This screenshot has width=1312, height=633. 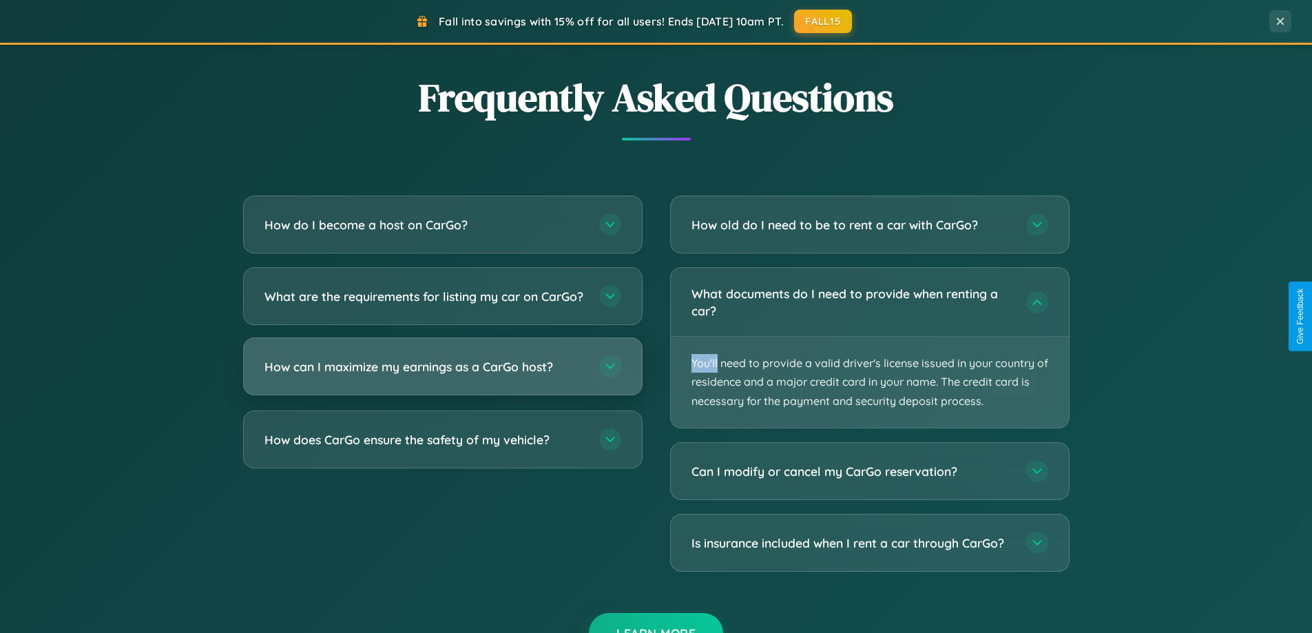 I want to click on div: Give Feedback, so click(x=1300, y=316).